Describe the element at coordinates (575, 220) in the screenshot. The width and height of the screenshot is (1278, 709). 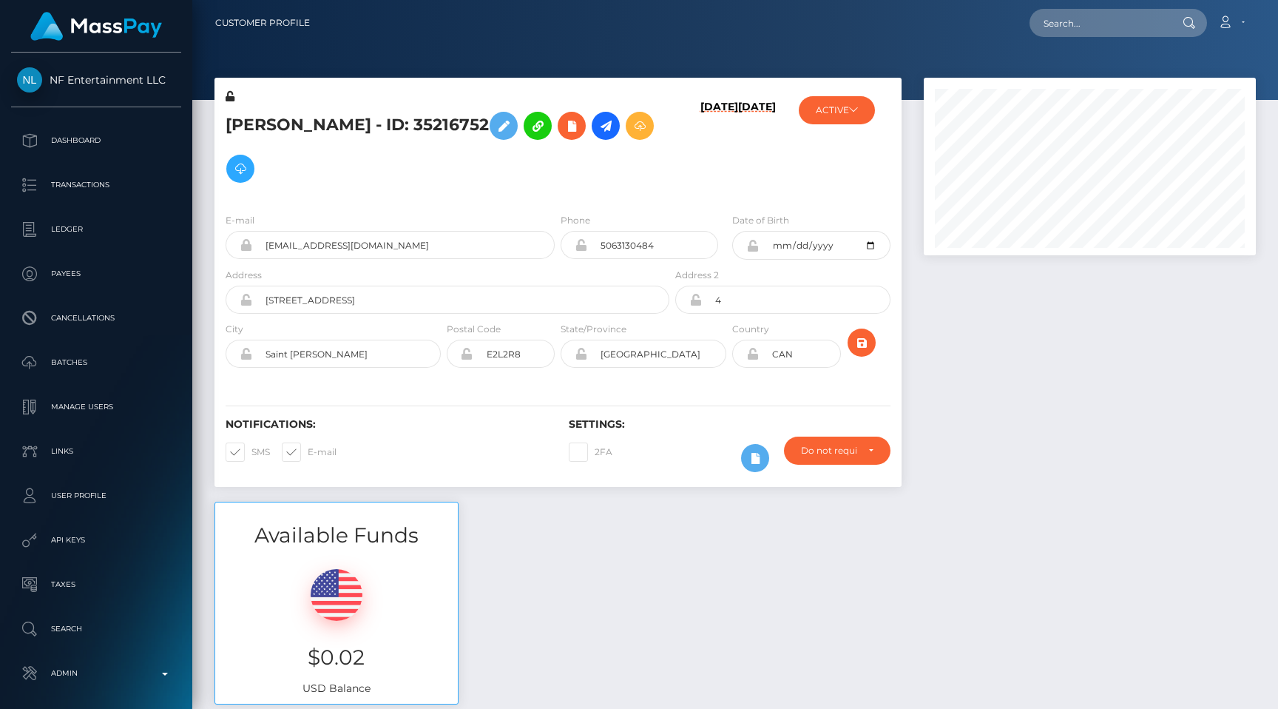
I see `label: Phone` at that location.